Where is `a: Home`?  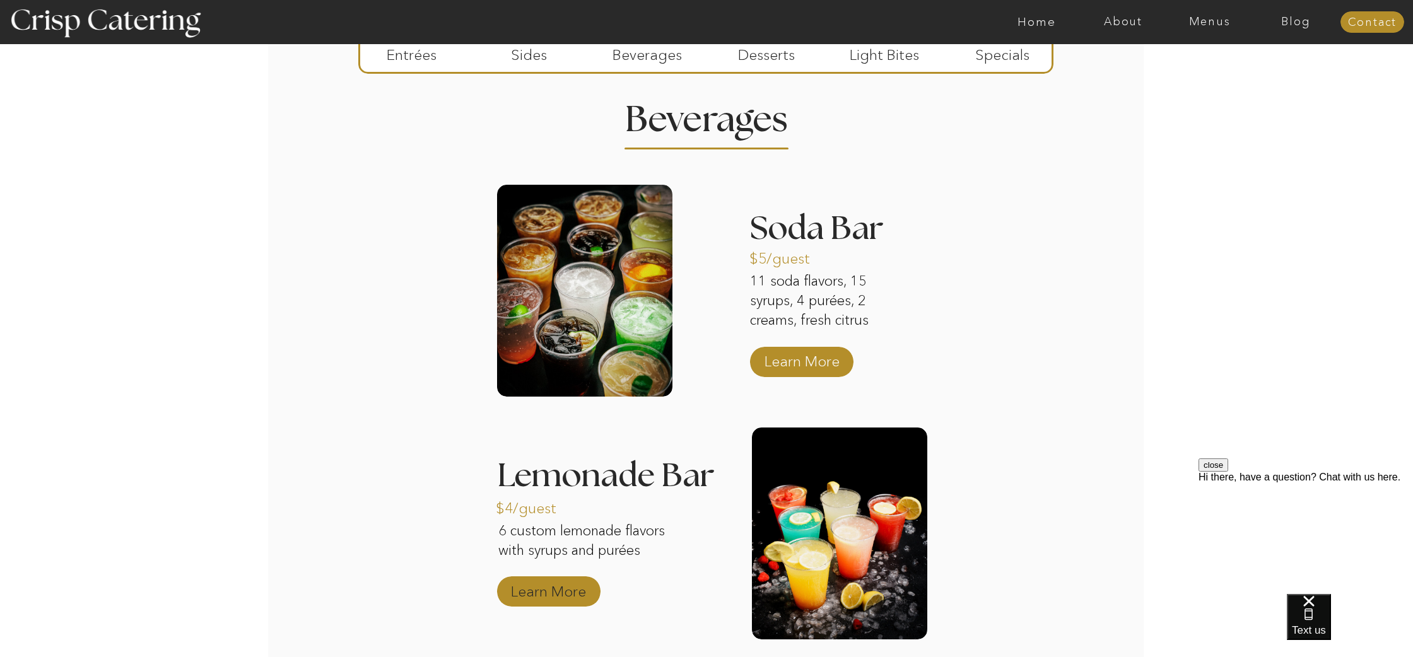 a: Home is located at coordinates (1036, 22).